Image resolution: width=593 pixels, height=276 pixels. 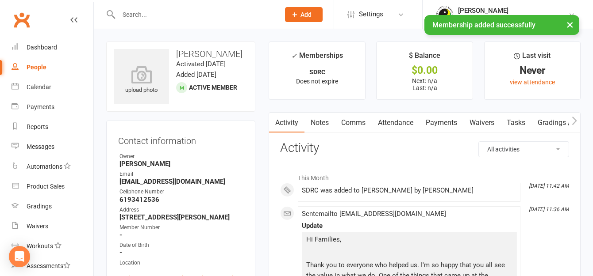 I want to click on div: Payments, so click(x=40, y=107).